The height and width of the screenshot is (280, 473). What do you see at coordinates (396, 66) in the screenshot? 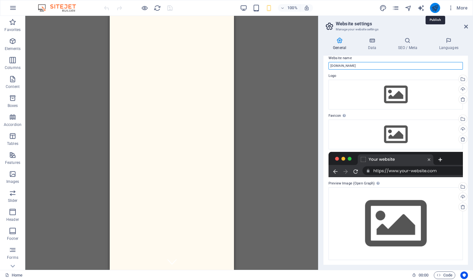
I see `input: Name...` at bounding box center [396, 66].